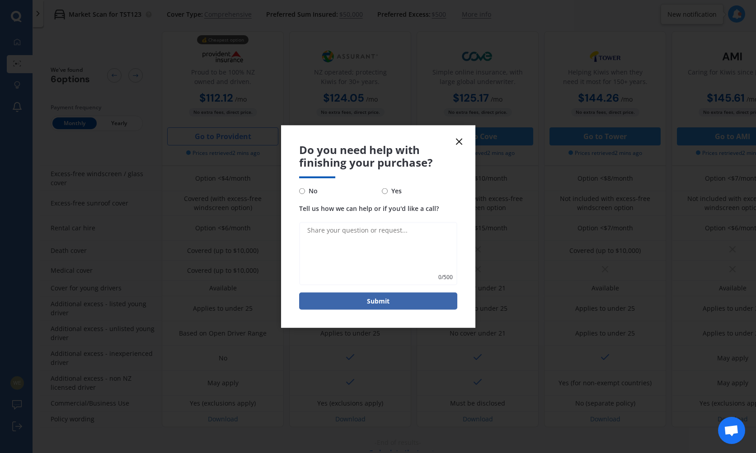 The image size is (756, 453). I want to click on button: Submit, so click(378, 301).